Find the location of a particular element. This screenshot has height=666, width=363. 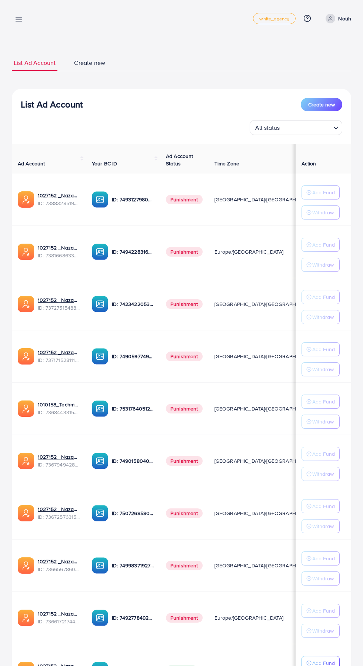

p: ID: 7494228316518858759 is located at coordinates (133, 252).